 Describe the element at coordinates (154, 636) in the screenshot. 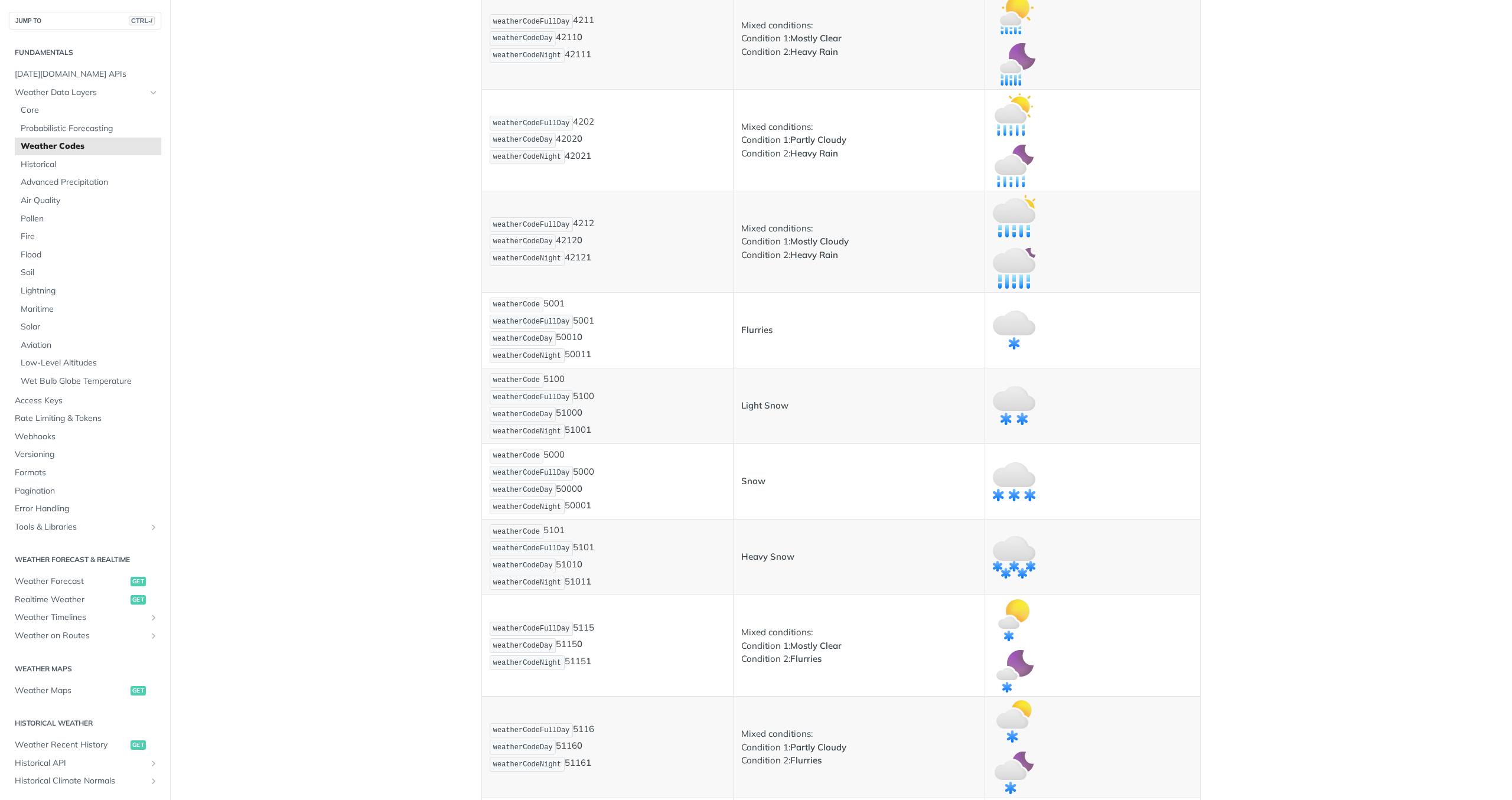

I see `button: Show subpages for Weather on Routes` at that location.